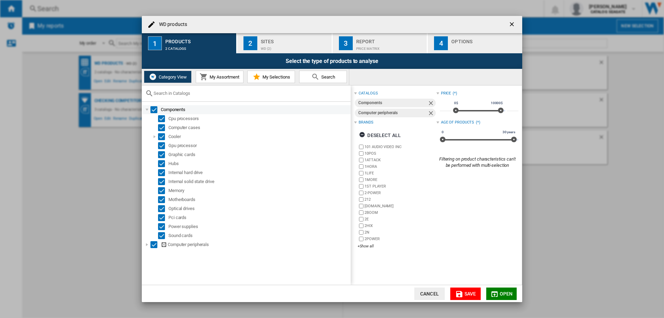 Image resolution: width=664 pixels, height=318 pixels. What do you see at coordinates (259, 173) in the screenshot?
I see `div: Internal hard drive` at bounding box center [259, 173].